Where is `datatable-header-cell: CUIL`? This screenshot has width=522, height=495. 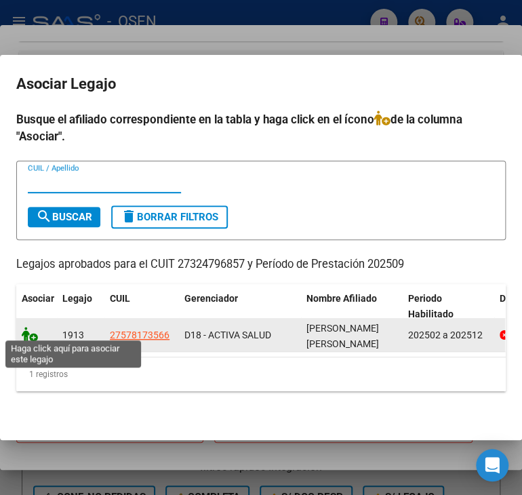
datatable-header-cell: CUIL is located at coordinates (142, 306).